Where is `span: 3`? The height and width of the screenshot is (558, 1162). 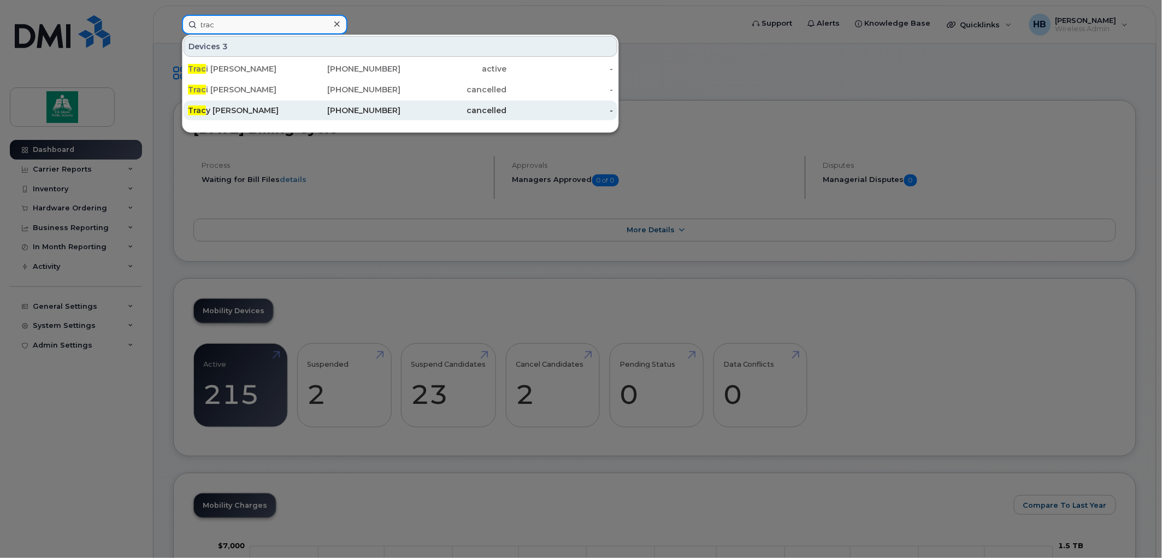 span: 3 is located at coordinates (225, 46).